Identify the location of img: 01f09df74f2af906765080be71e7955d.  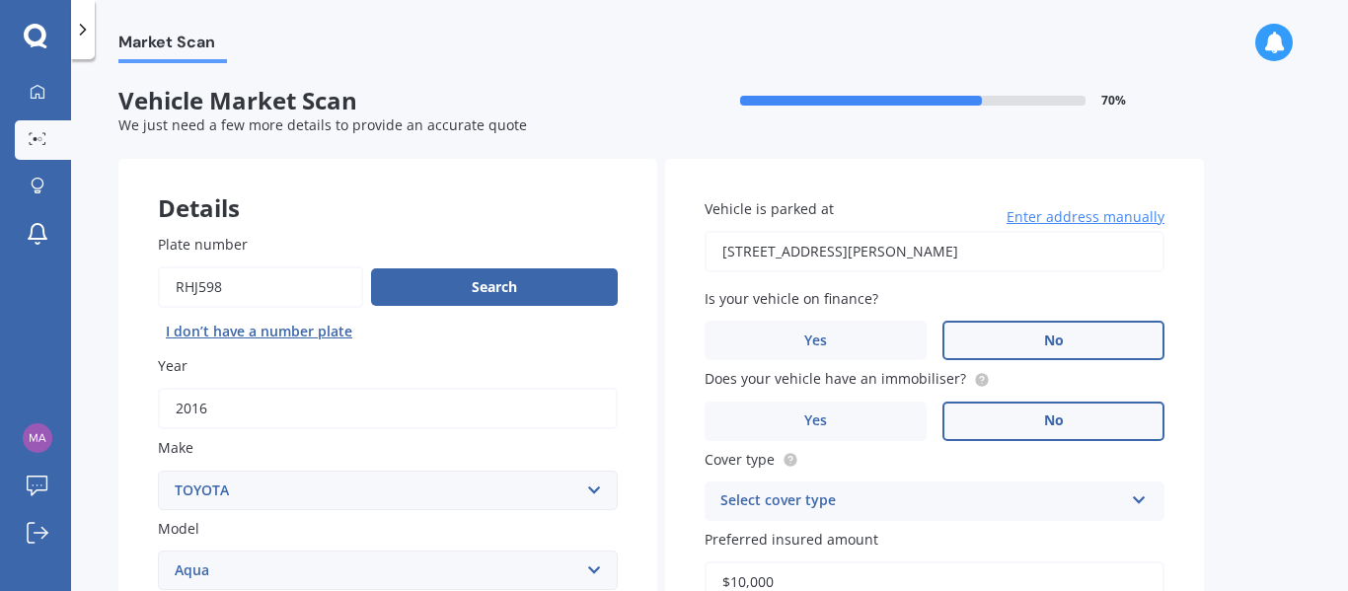
(38, 438).